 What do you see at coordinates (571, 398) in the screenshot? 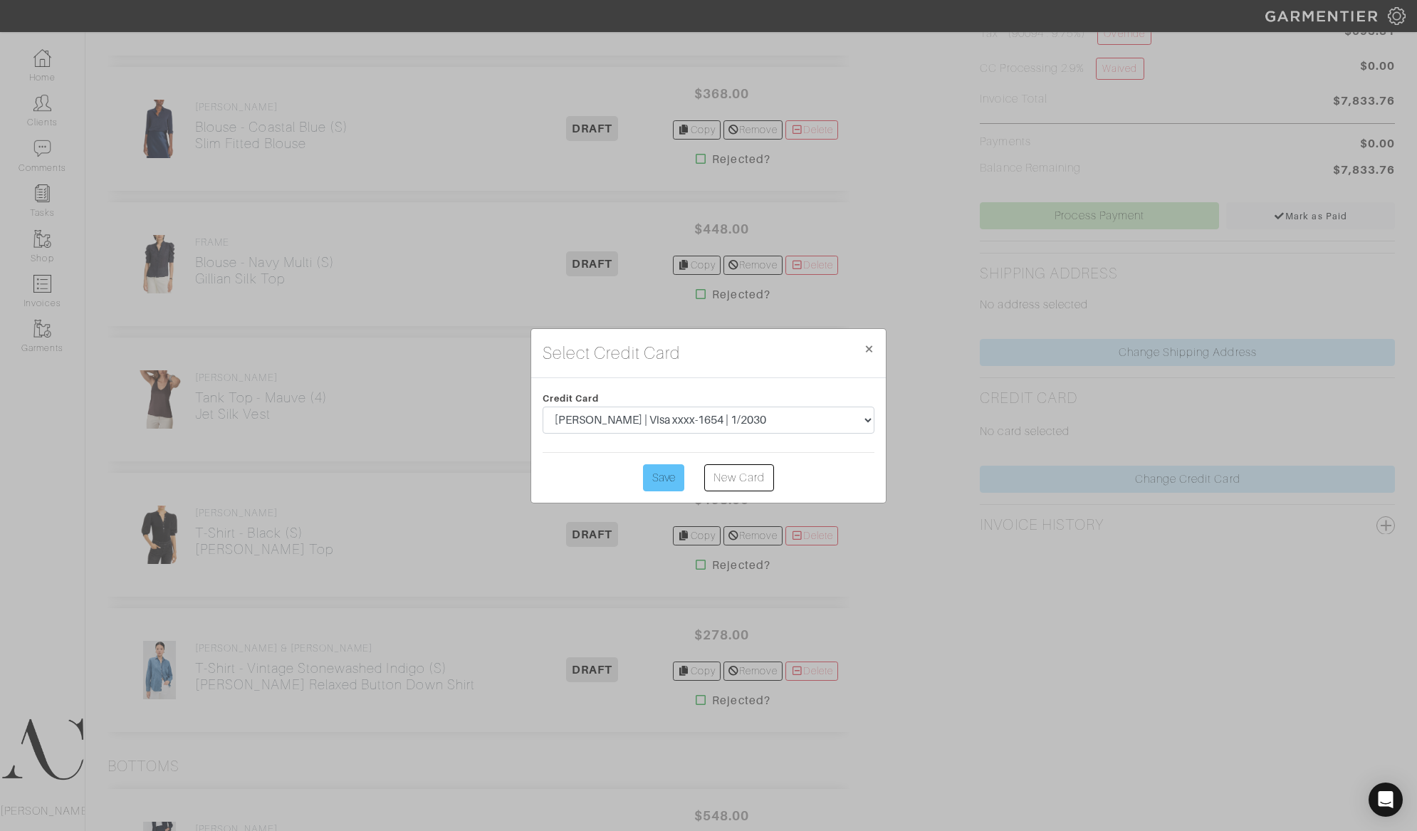
I see `span: Credit Card` at bounding box center [571, 398].